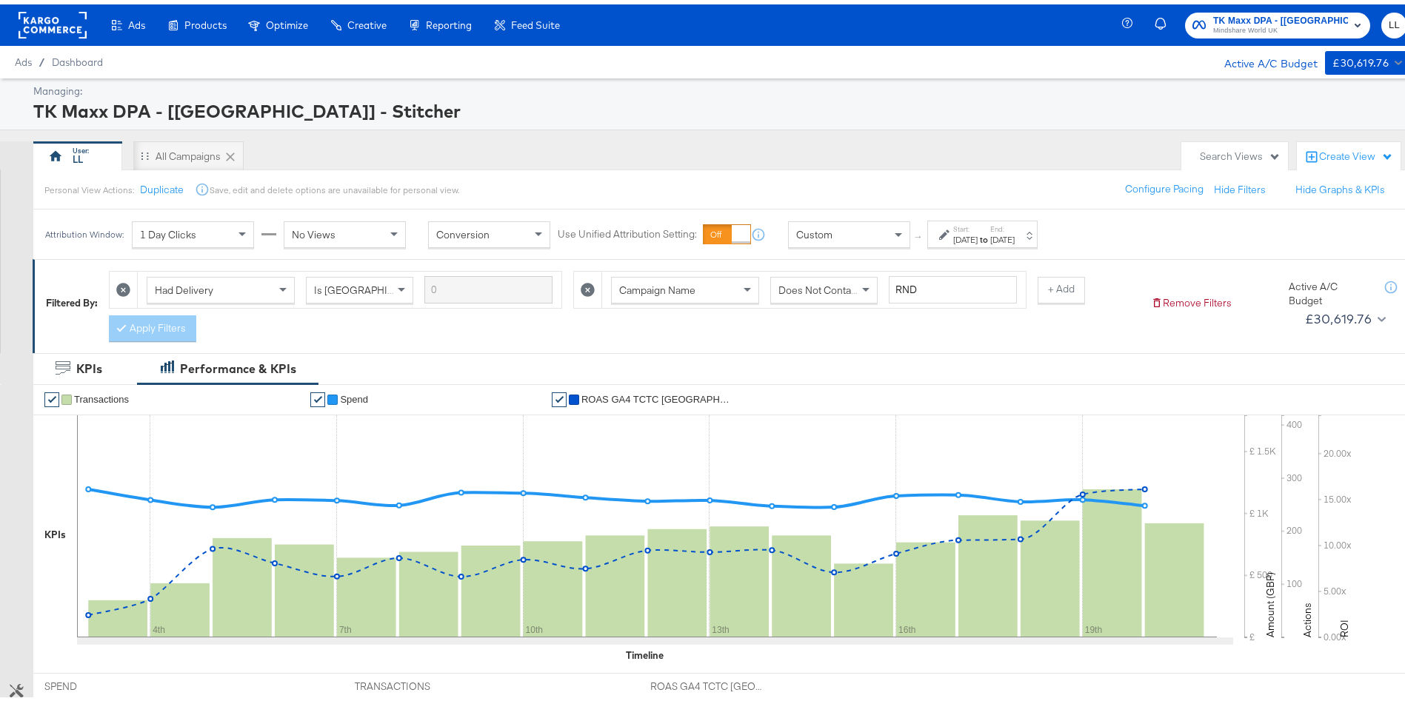 This screenshot has height=701, width=1405. What do you see at coordinates (100, 682) in the screenshot?
I see `span: SPEND` at bounding box center [100, 682].